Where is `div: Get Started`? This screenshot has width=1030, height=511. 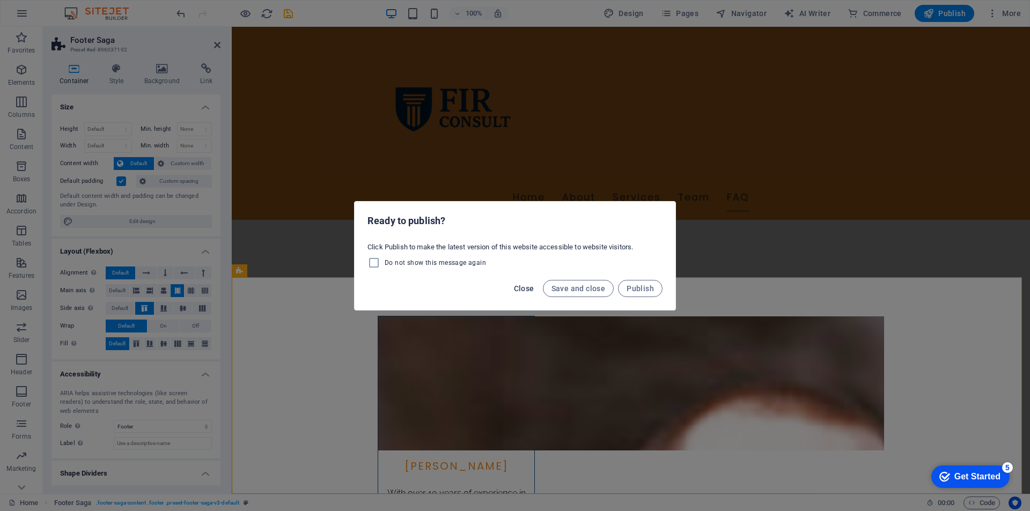
div: Get Started is located at coordinates (52, 17).